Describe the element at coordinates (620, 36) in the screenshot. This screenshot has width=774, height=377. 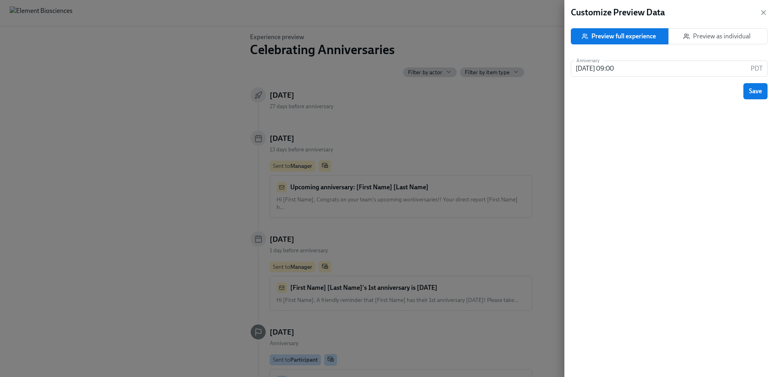
I see `button: Preview full experience` at that location.